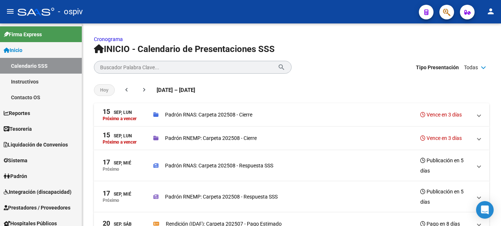  Describe the element at coordinates (17, 113) in the screenshot. I see `span: Reportes` at that location.